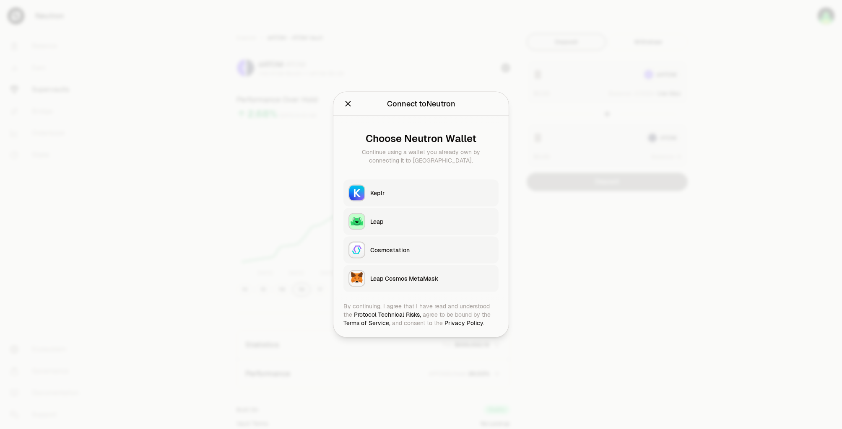 Image resolution: width=842 pixels, height=429 pixels. Describe the element at coordinates (348, 104) in the screenshot. I see `button: Close` at that location.